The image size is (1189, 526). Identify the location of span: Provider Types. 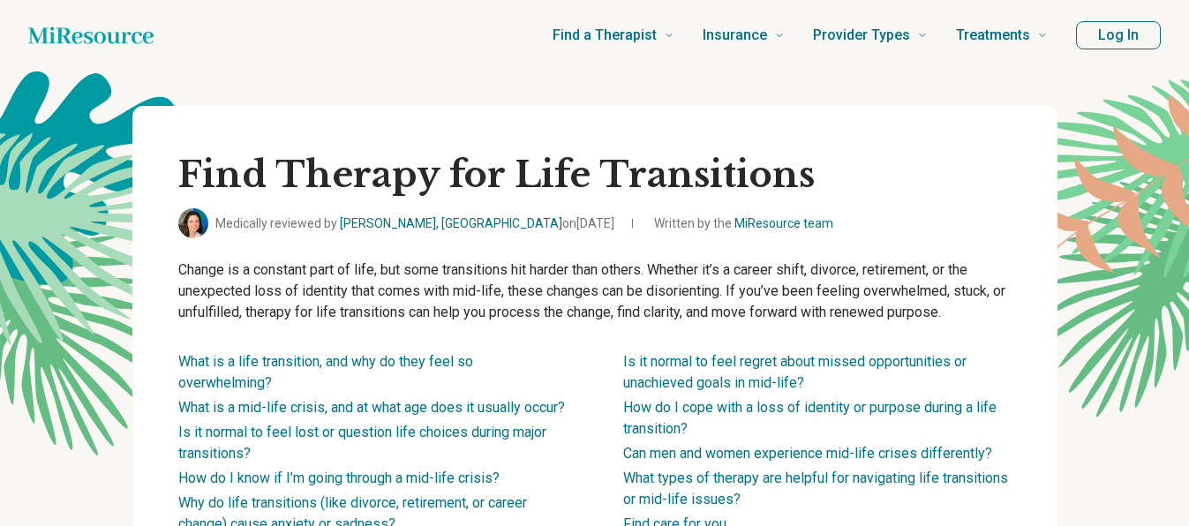
(861, 35).